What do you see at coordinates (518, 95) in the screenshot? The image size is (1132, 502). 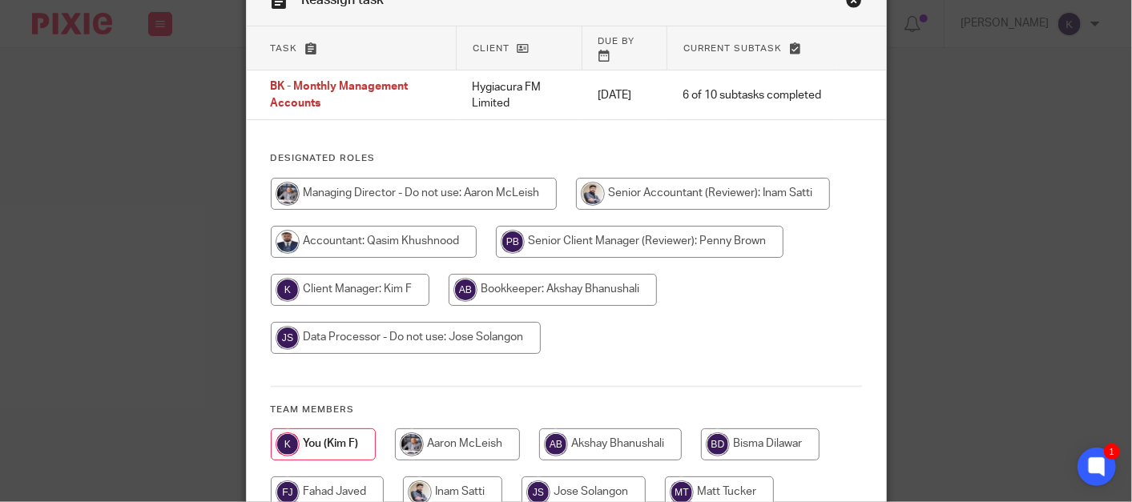 I see `p: Hygiacura FM Limited` at bounding box center [518, 95].